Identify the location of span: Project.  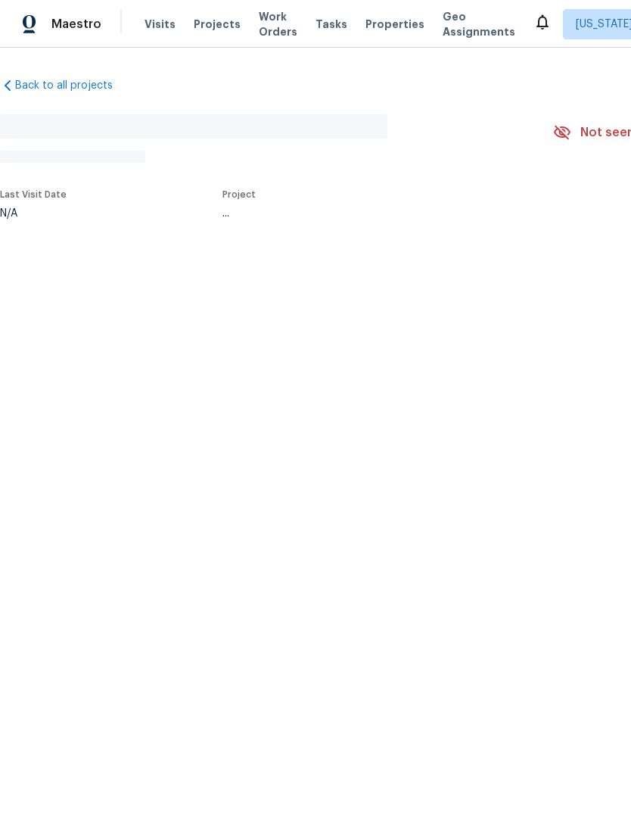
(239, 195).